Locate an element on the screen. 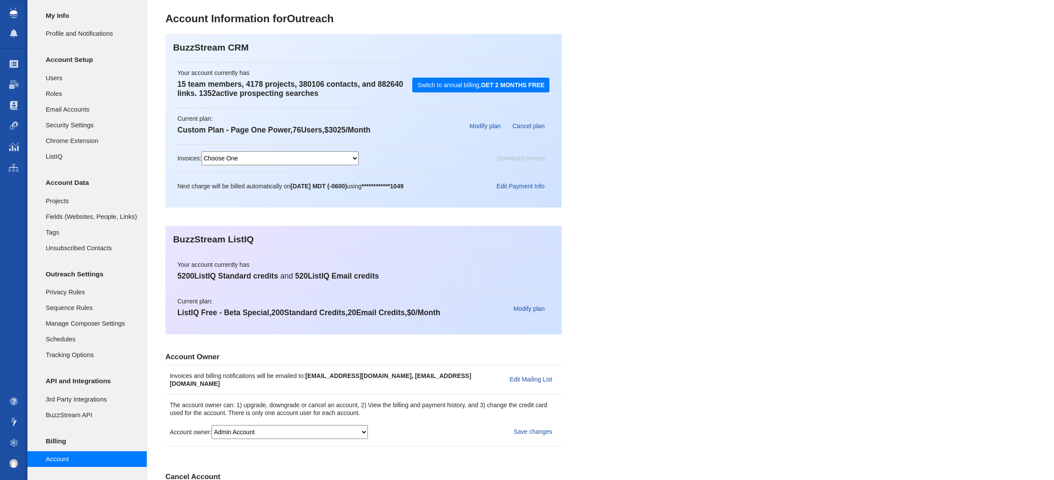  span: Security Settings is located at coordinates (91, 125).